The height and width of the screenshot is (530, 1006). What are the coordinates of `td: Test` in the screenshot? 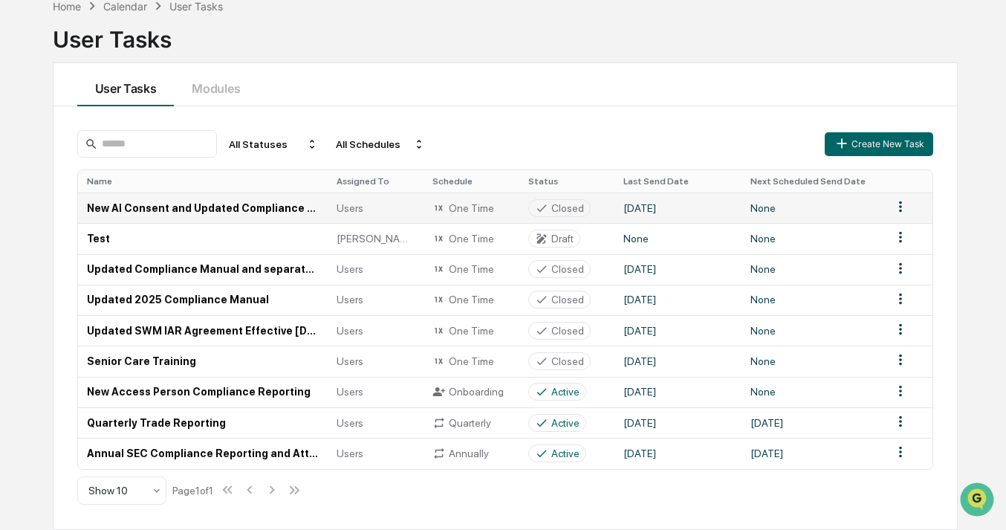 It's located at (203, 238).